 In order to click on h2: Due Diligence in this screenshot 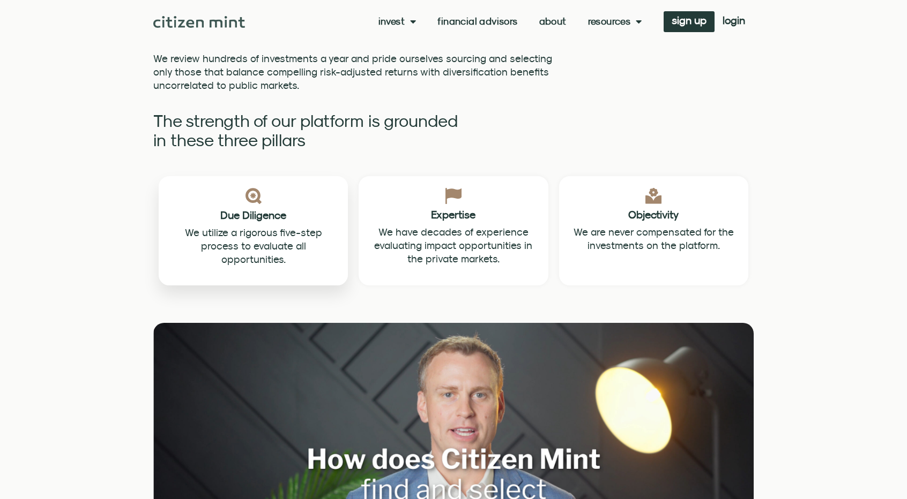, I will do `click(253, 215)`.